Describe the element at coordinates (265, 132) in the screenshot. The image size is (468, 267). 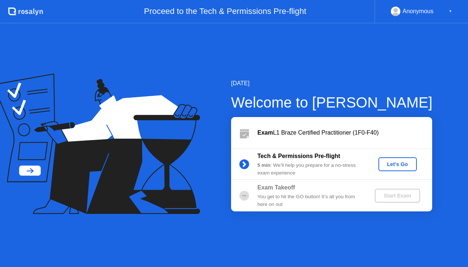
I see `b: Exam` at that location.